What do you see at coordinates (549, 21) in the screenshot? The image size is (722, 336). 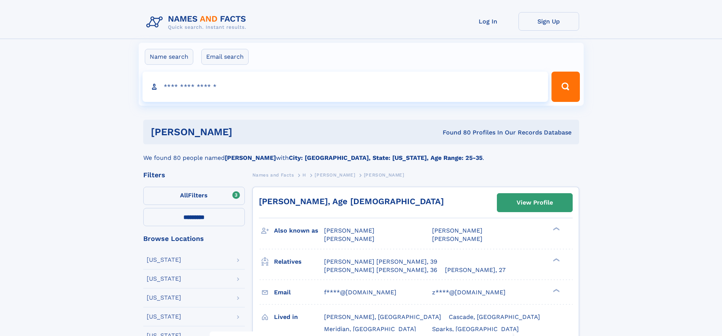 I see `a: Sign Up` at bounding box center [549, 21].